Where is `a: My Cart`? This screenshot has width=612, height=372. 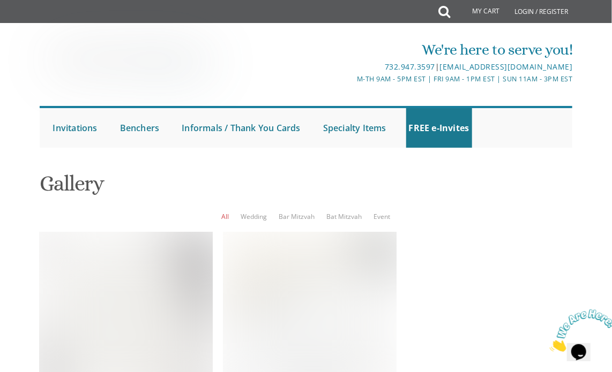 a: My Cart is located at coordinates (478, 12).